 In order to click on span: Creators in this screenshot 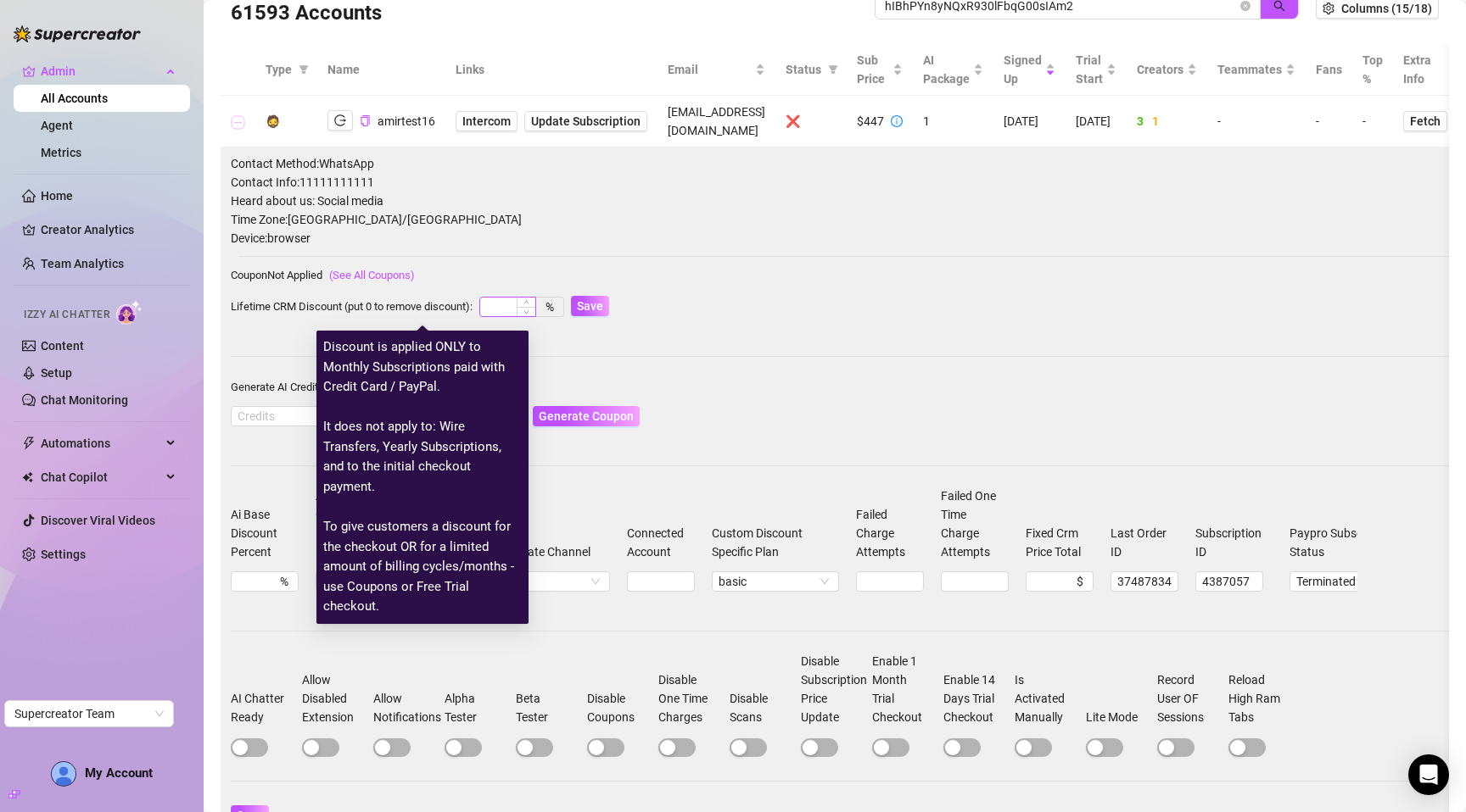, I will do `click(1159, 70)`.